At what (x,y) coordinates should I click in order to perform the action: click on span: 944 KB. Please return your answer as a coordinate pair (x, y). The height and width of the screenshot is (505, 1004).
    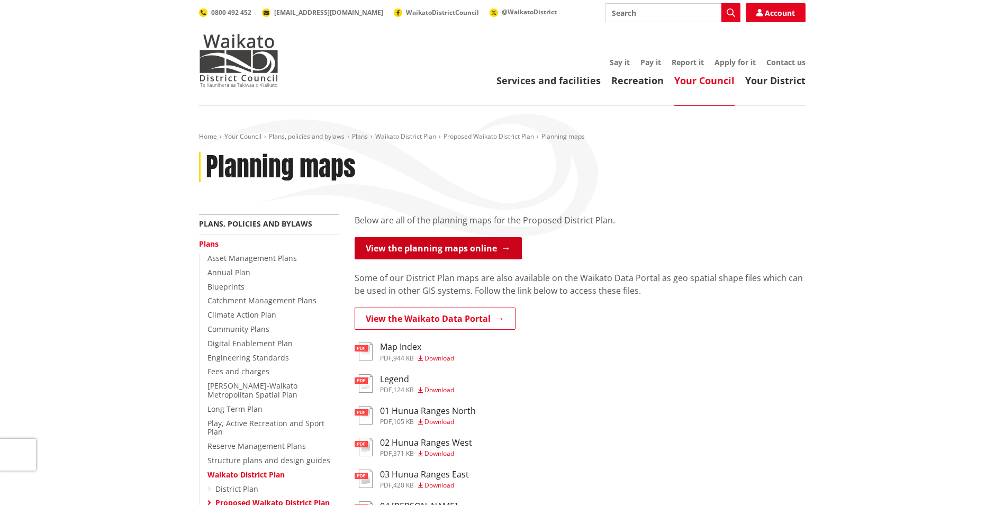
    Looking at the image, I should click on (403, 358).